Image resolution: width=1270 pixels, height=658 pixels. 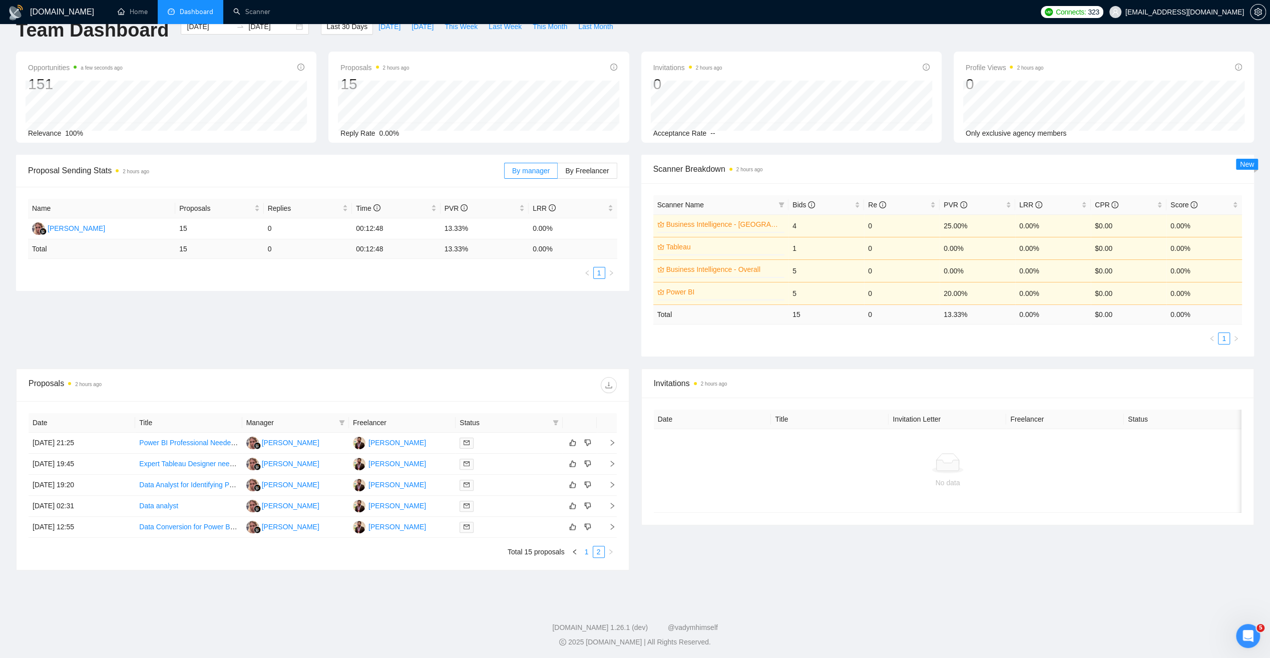 I want to click on li: 2, so click(x=599, y=552).